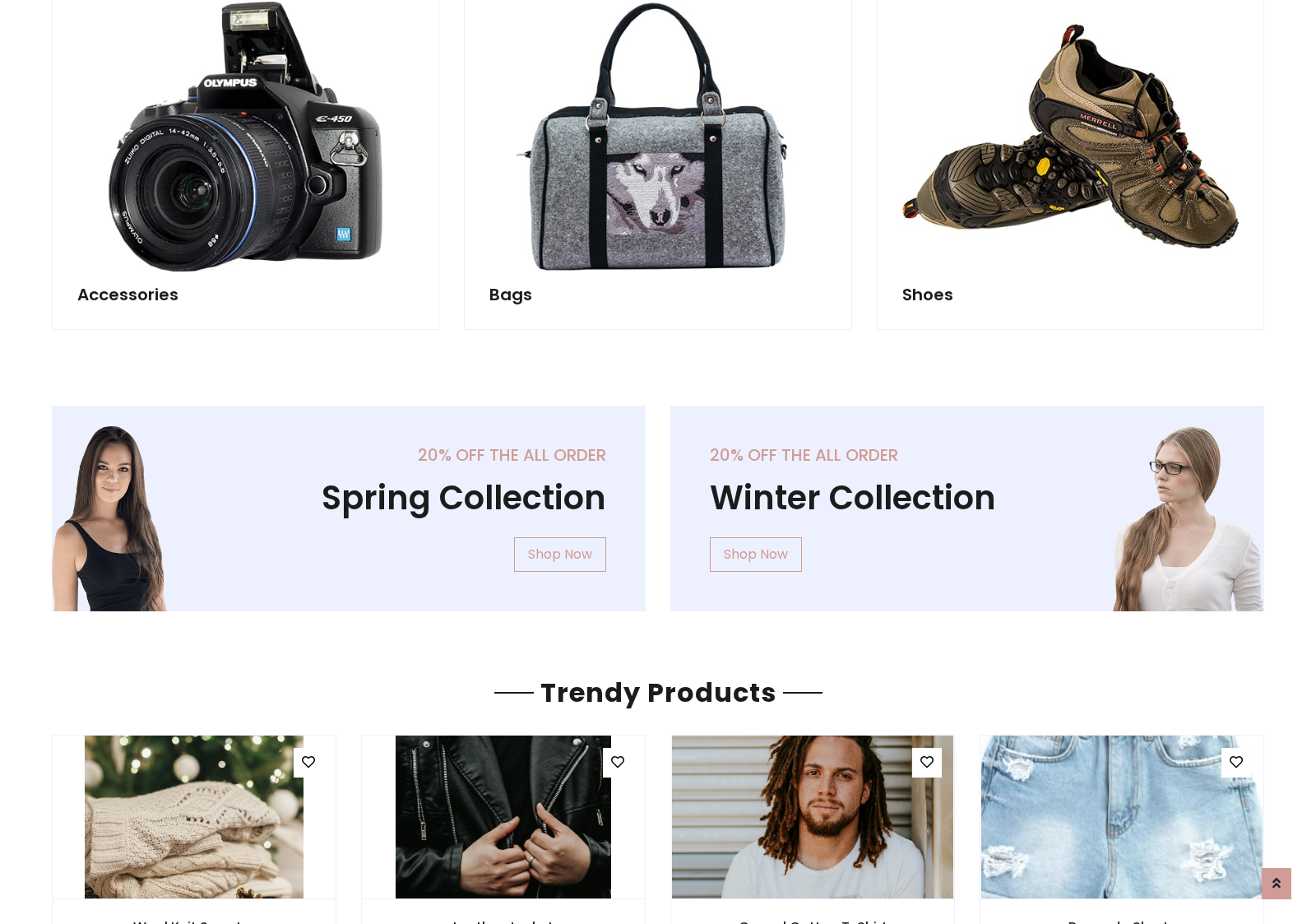  I want to click on h5: Accessories, so click(245, 294).